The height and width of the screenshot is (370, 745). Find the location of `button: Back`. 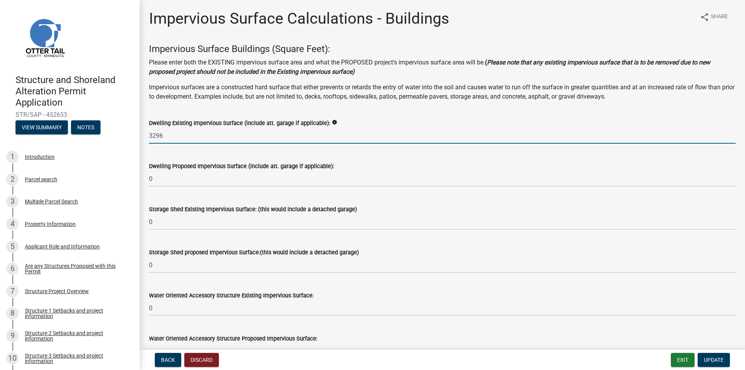

button: Back is located at coordinates (168, 360).